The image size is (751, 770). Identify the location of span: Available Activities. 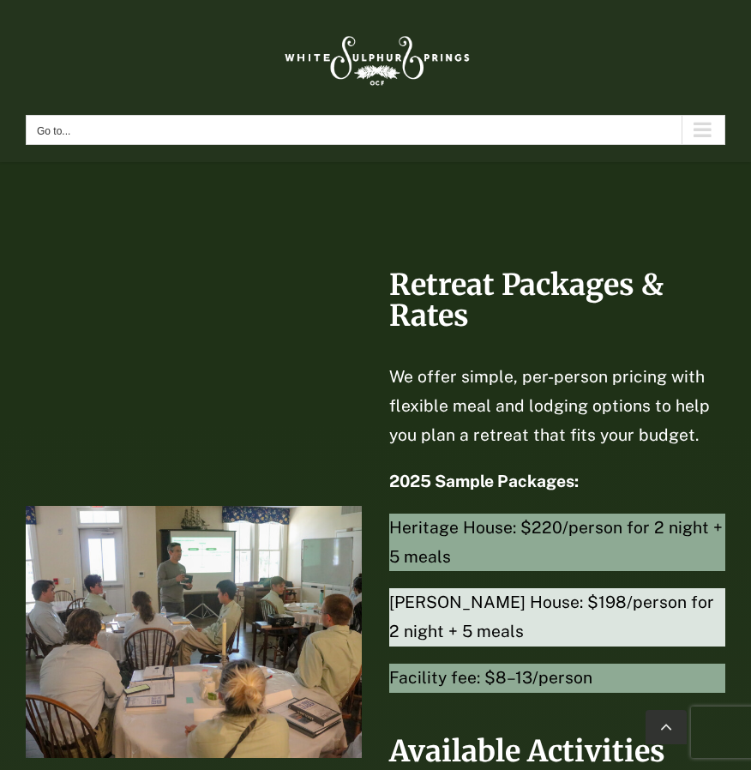
(527, 751).